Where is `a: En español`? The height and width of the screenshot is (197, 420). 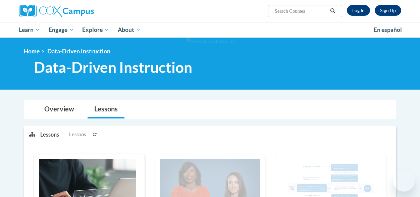 a: En español is located at coordinates (388, 30).